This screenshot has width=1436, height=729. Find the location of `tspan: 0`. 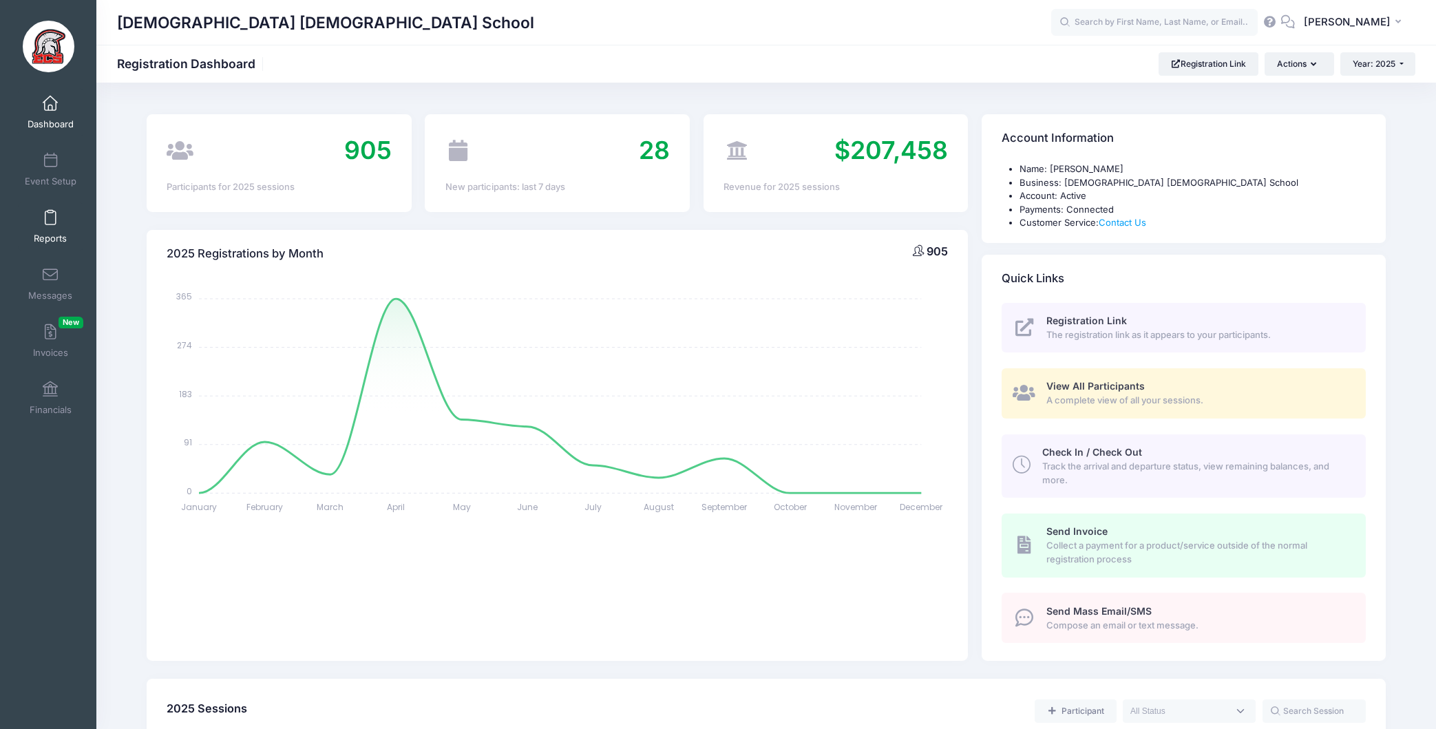

tspan: 0 is located at coordinates (189, 490).